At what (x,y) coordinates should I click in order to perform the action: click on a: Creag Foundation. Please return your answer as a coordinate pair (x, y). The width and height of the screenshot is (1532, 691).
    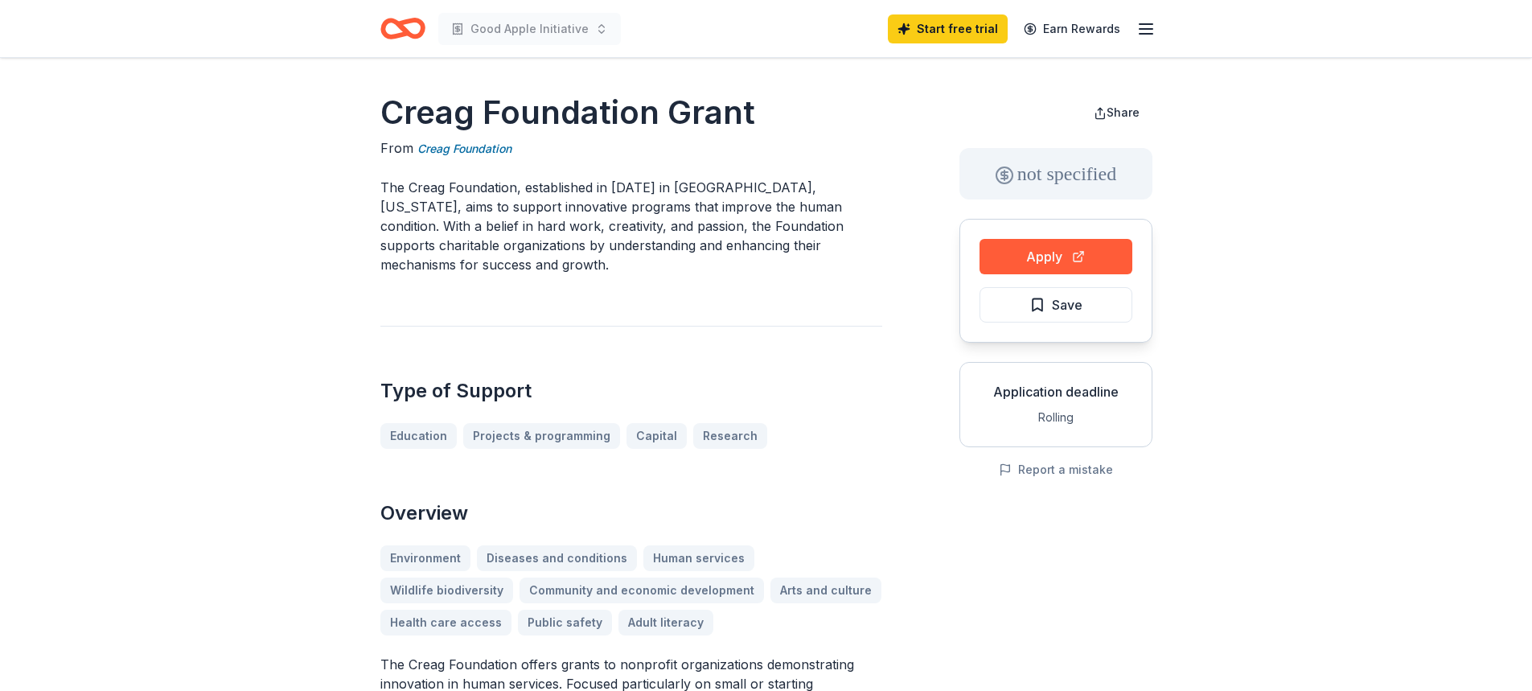
    Looking at the image, I should click on (464, 149).